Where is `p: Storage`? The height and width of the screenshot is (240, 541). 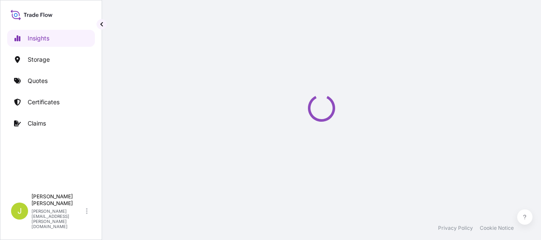 p: Storage is located at coordinates (39, 60).